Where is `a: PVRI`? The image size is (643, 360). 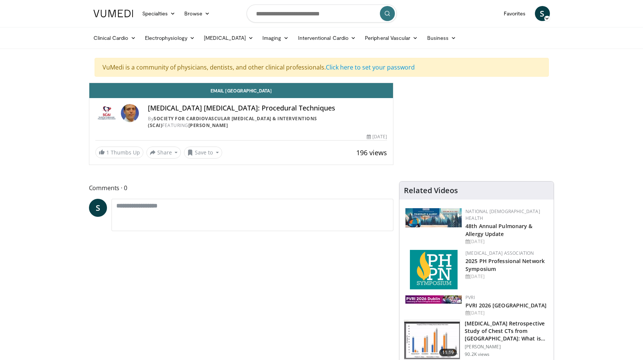
a: PVRI is located at coordinates (470, 297).